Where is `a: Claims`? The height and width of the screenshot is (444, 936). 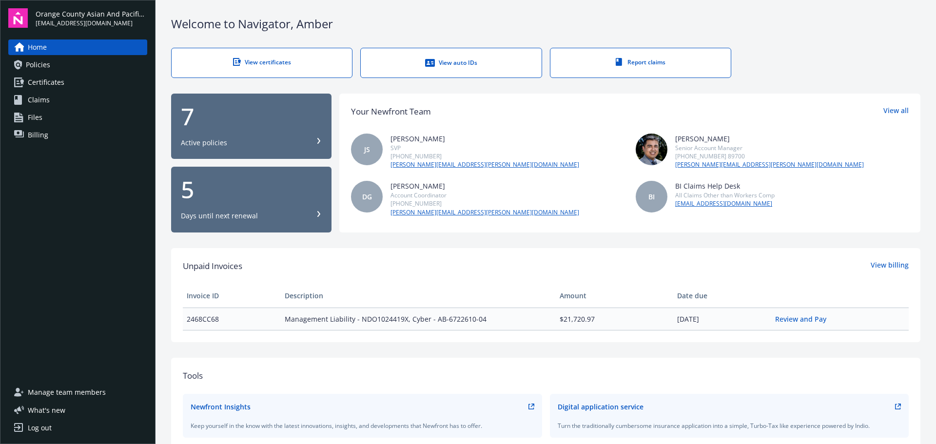 a: Claims is located at coordinates (77, 100).